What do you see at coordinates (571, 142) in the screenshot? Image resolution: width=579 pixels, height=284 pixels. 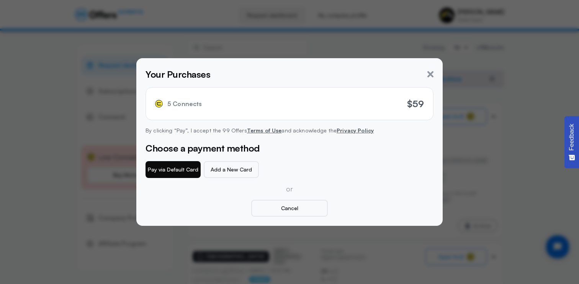 I see `button: Feedback - Show survey` at bounding box center [571, 142].